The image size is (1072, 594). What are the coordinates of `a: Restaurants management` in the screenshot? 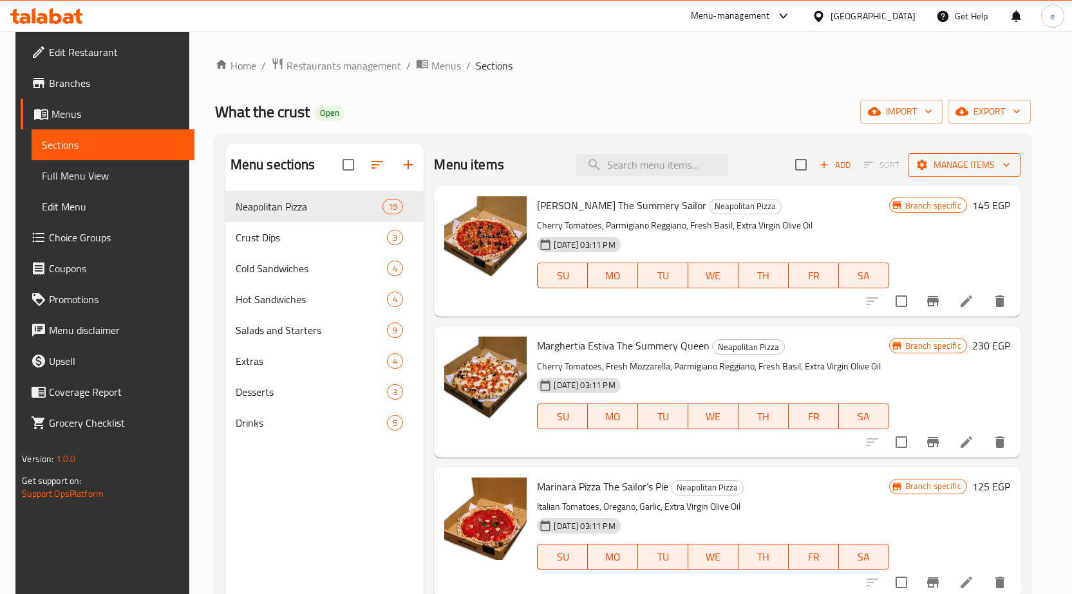 It's located at (336, 66).